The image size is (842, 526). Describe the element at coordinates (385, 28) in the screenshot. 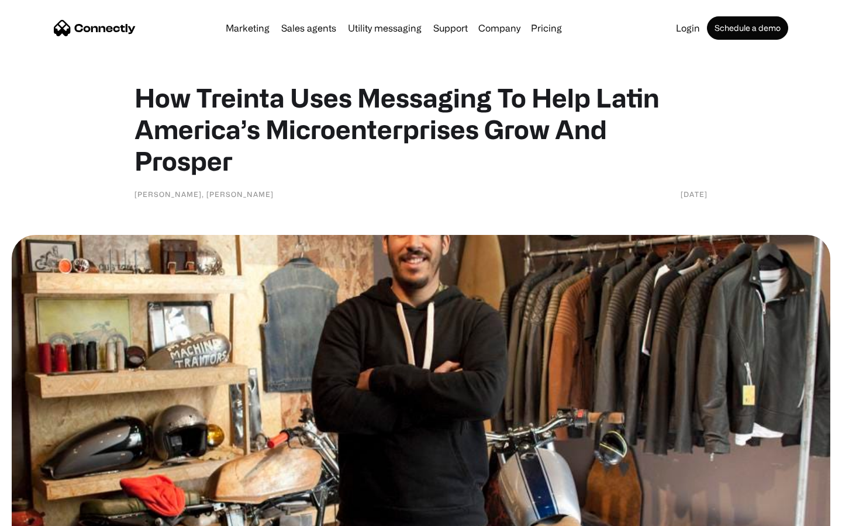

I see `a: Utility messaging` at that location.